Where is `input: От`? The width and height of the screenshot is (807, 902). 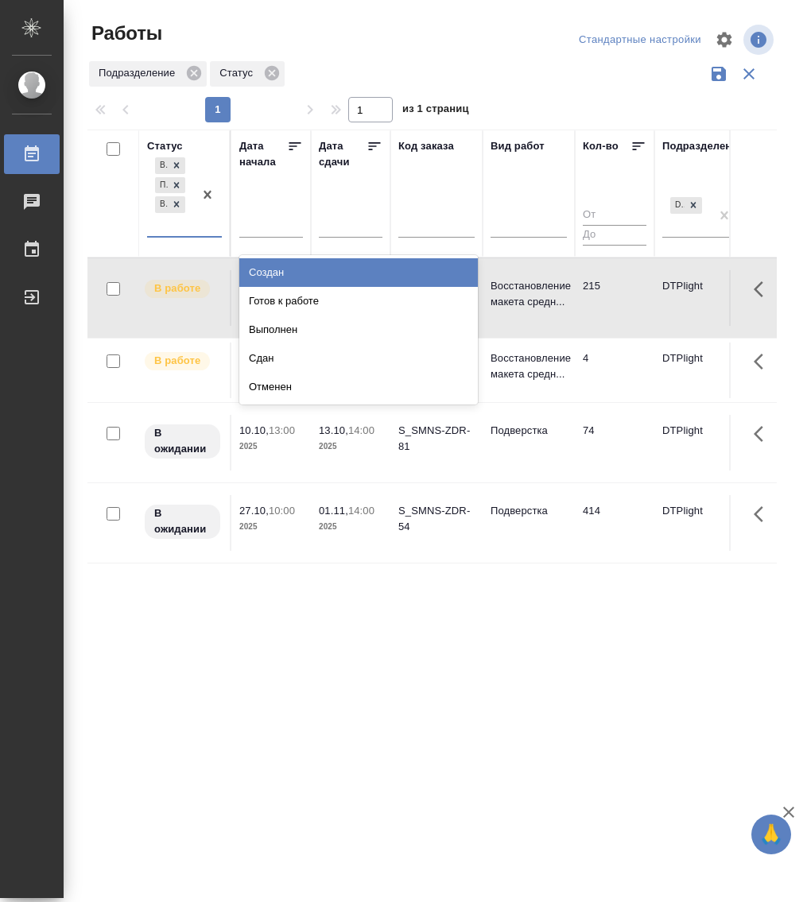
input: От is located at coordinates (615, 215).